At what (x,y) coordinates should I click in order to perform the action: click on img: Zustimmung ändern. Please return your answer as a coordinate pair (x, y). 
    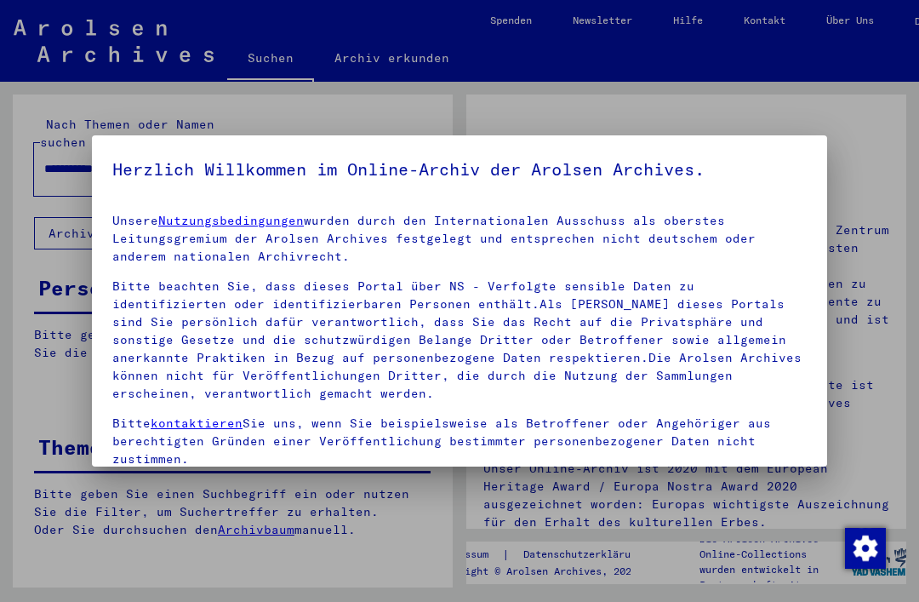
    Looking at the image, I should click on (866, 548).